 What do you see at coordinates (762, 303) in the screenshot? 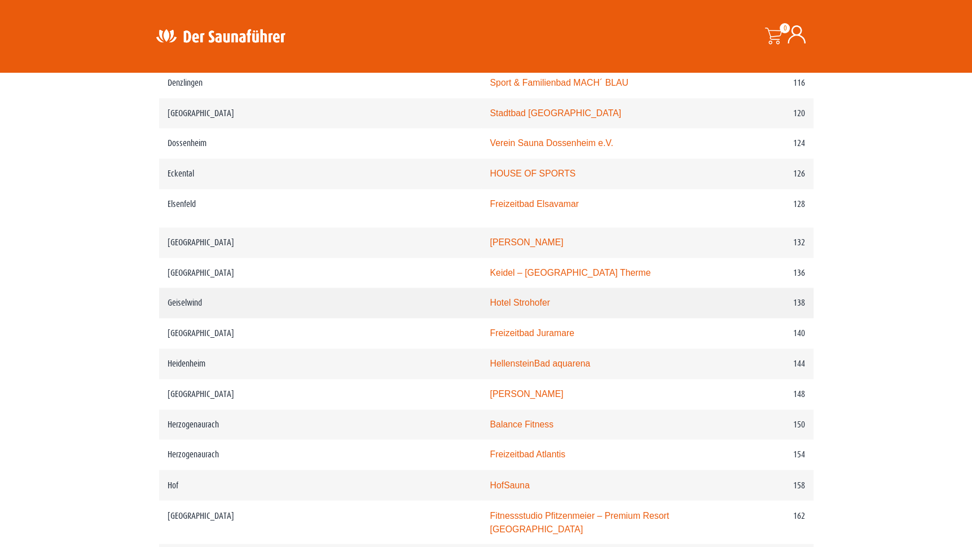
I see `td: 138` at bounding box center [762, 303].